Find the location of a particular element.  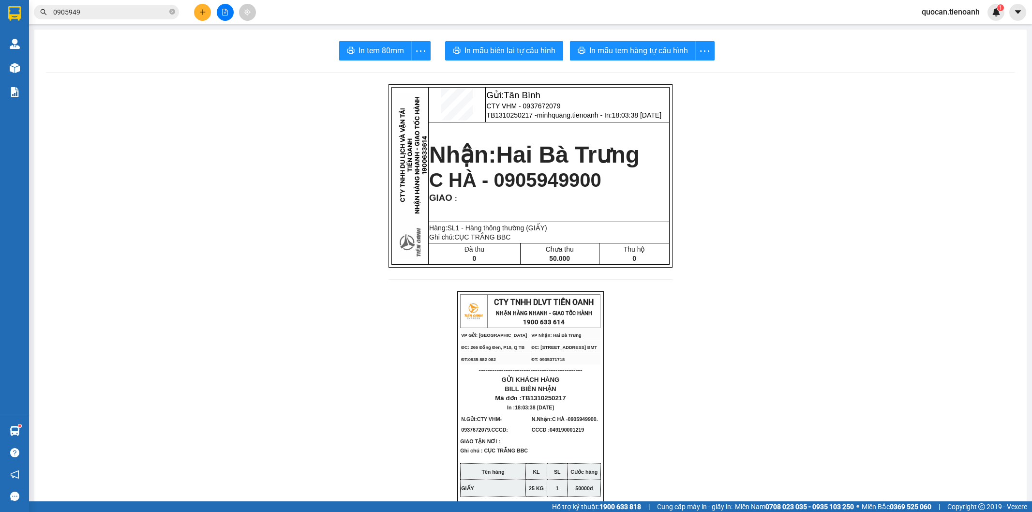

span: CỤC TRẮNG BBC is located at coordinates (482, 237).